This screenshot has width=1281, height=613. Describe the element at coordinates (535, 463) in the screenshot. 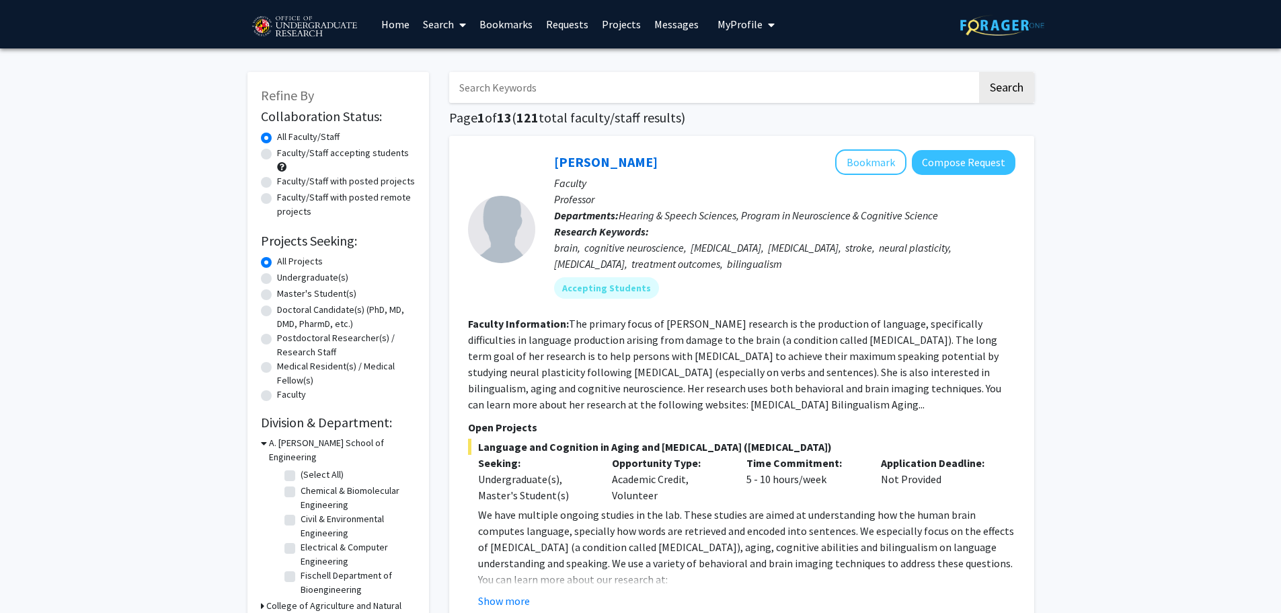

I see `p: Seeking:` at that location.